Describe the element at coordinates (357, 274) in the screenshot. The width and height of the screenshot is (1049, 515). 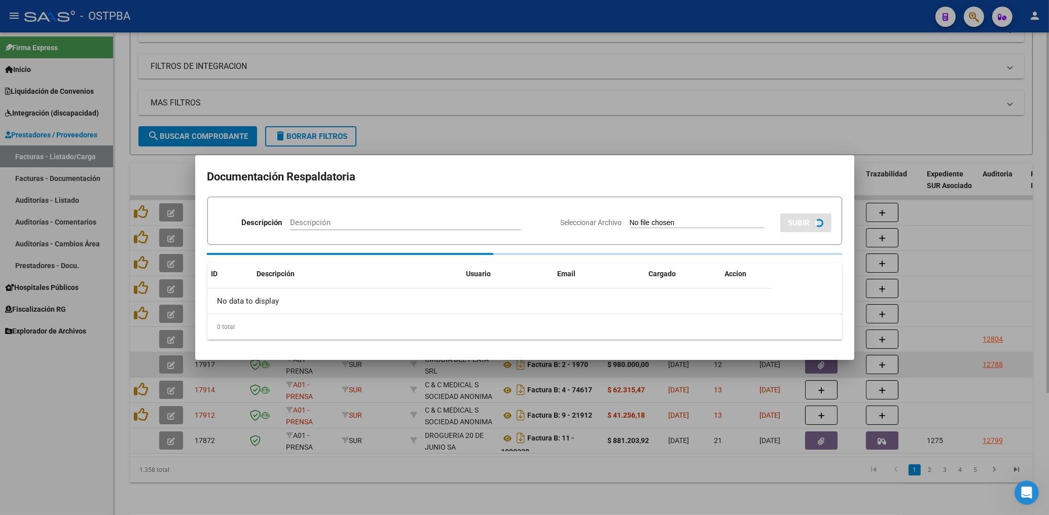
I see `datatable-header-cell: Descripción` at that location.